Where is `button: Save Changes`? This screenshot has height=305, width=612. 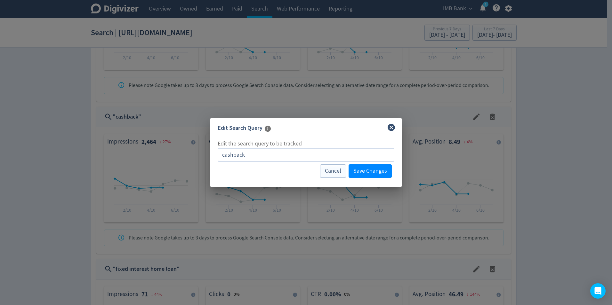
button: Save Changes is located at coordinates (370, 171).